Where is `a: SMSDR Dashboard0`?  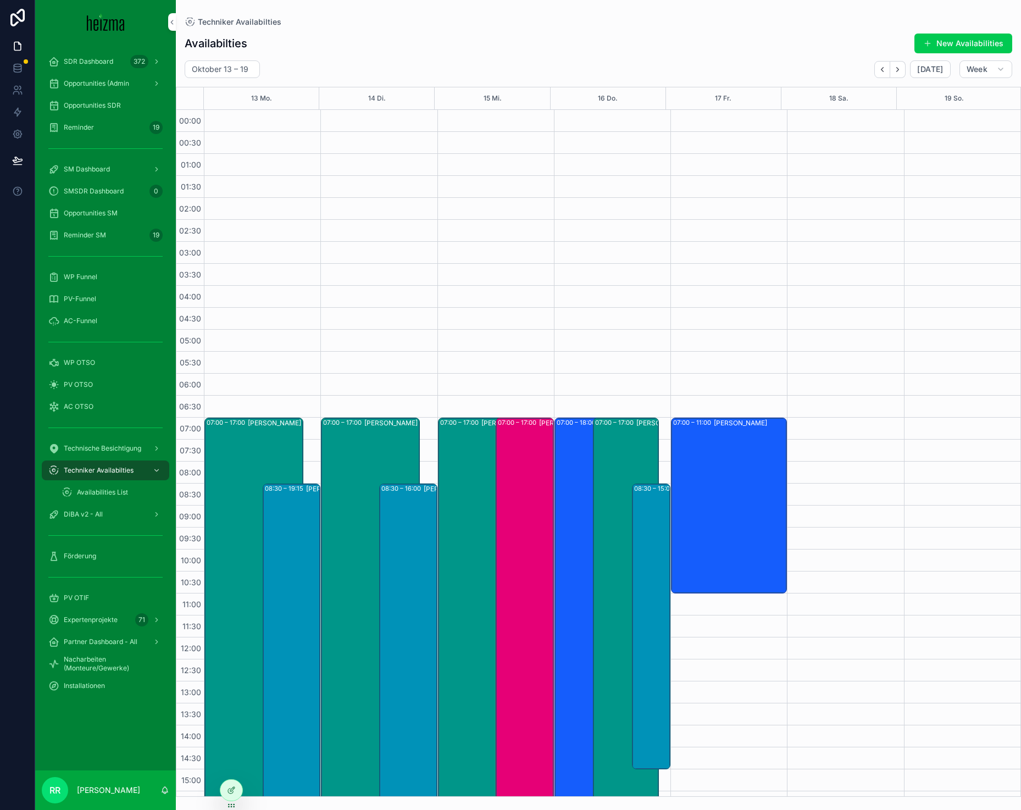 a: SMSDR Dashboard0 is located at coordinates (106, 191).